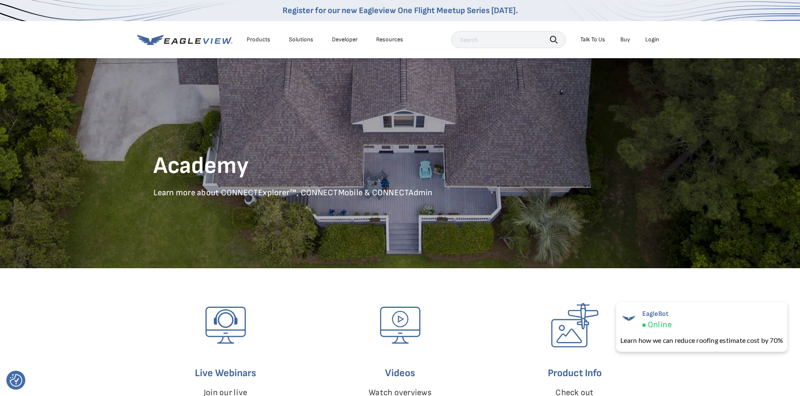 The width and height of the screenshot is (800, 396). What do you see at coordinates (509, 40) in the screenshot?
I see `input: Search` at bounding box center [509, 40].